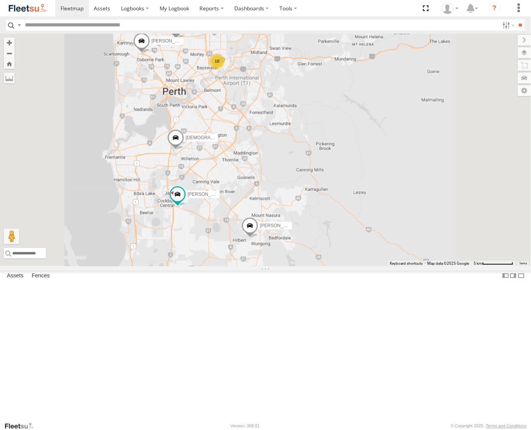  What do you see at coordinates (448, 263) in the screenshot?
I see `span: Map data ©2025 Google` at bounding box center [448, 263].